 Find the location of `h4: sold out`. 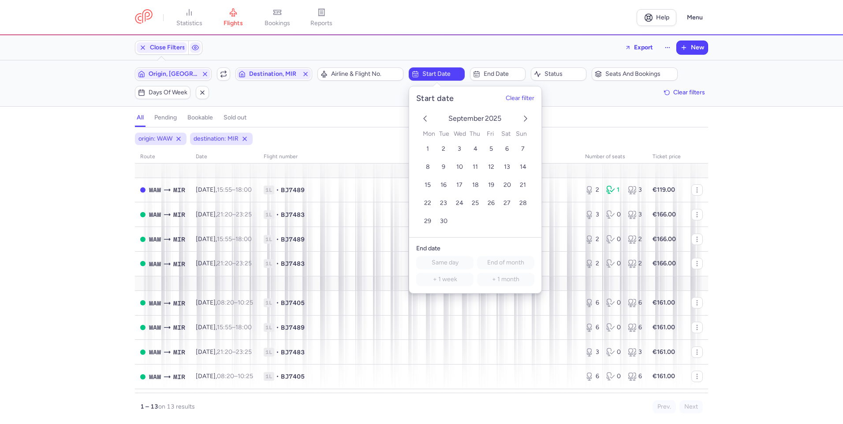

h4: sold out is located at coordinates (235, 118).